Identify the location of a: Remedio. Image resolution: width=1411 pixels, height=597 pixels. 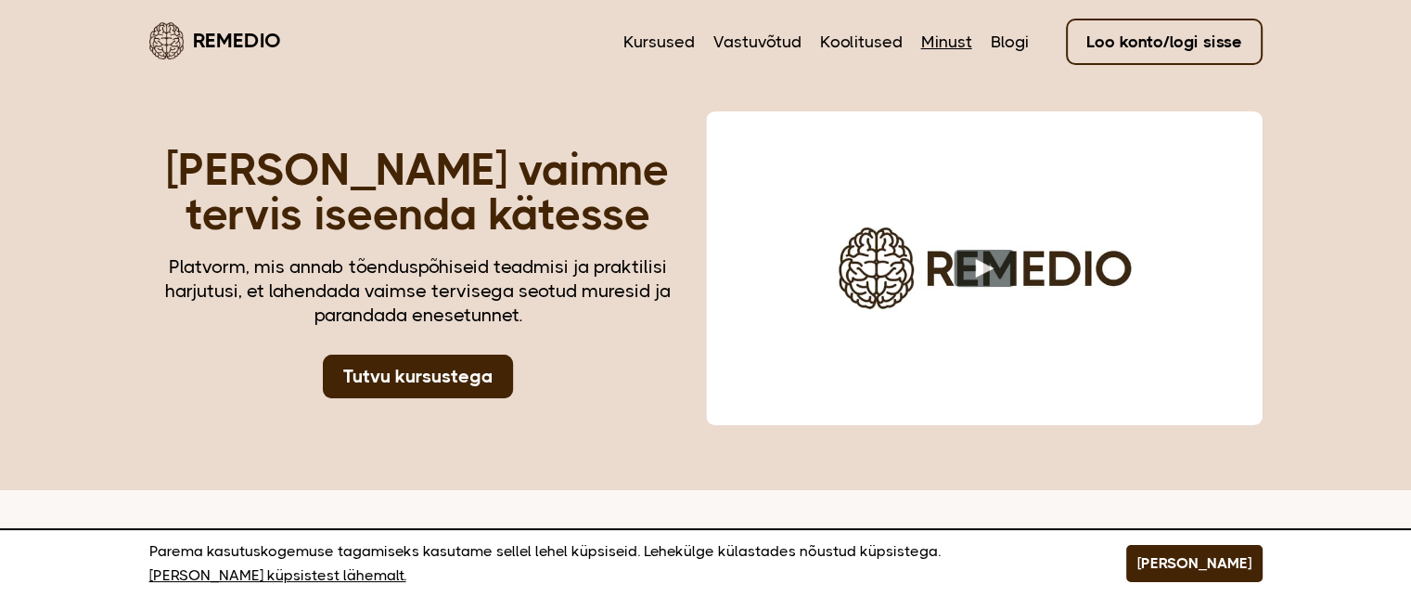
(215, 40).